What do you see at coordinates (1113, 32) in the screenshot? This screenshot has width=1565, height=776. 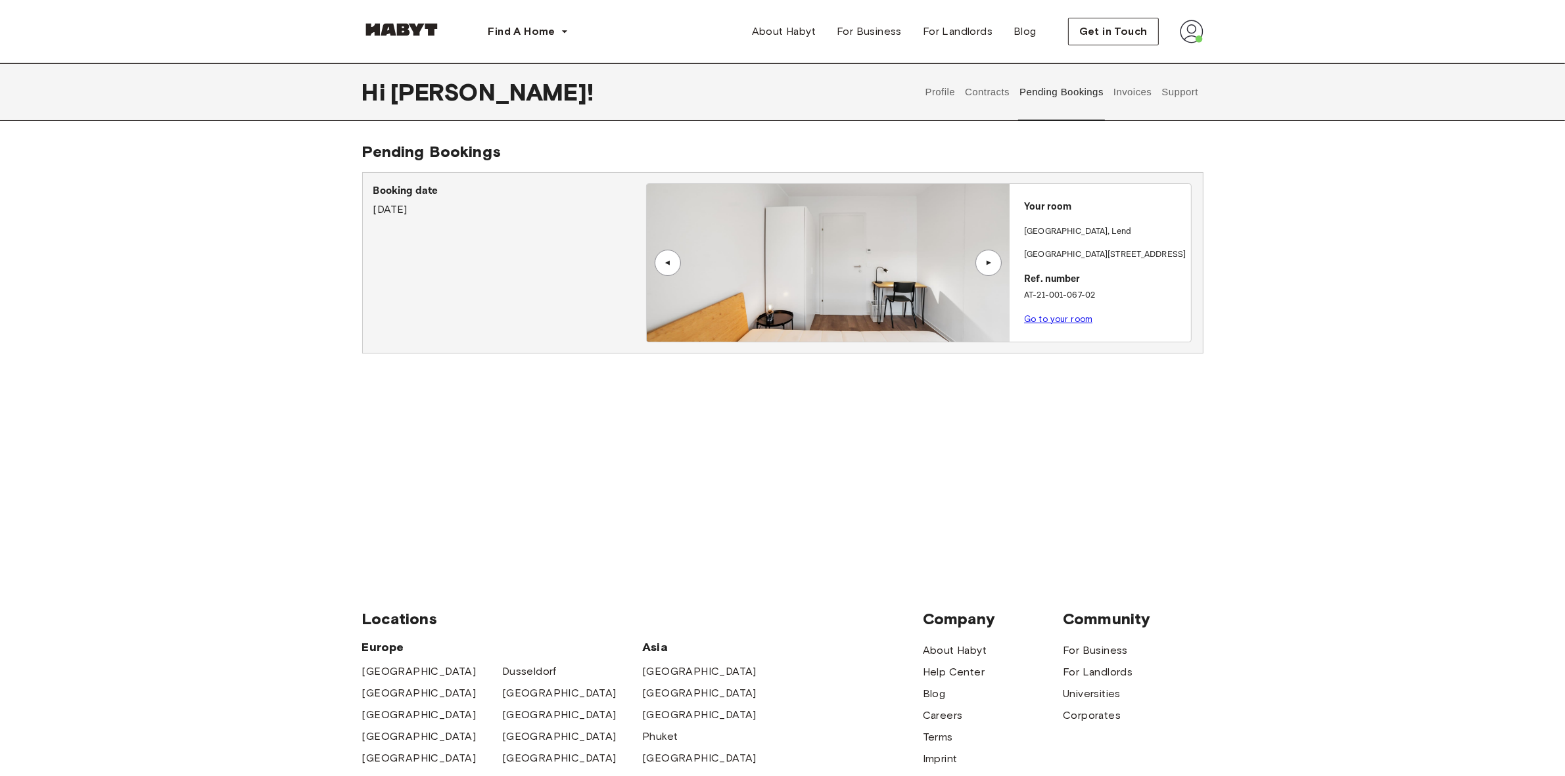 I see `span: Get in Touch` at bounding box center [1113, 32].